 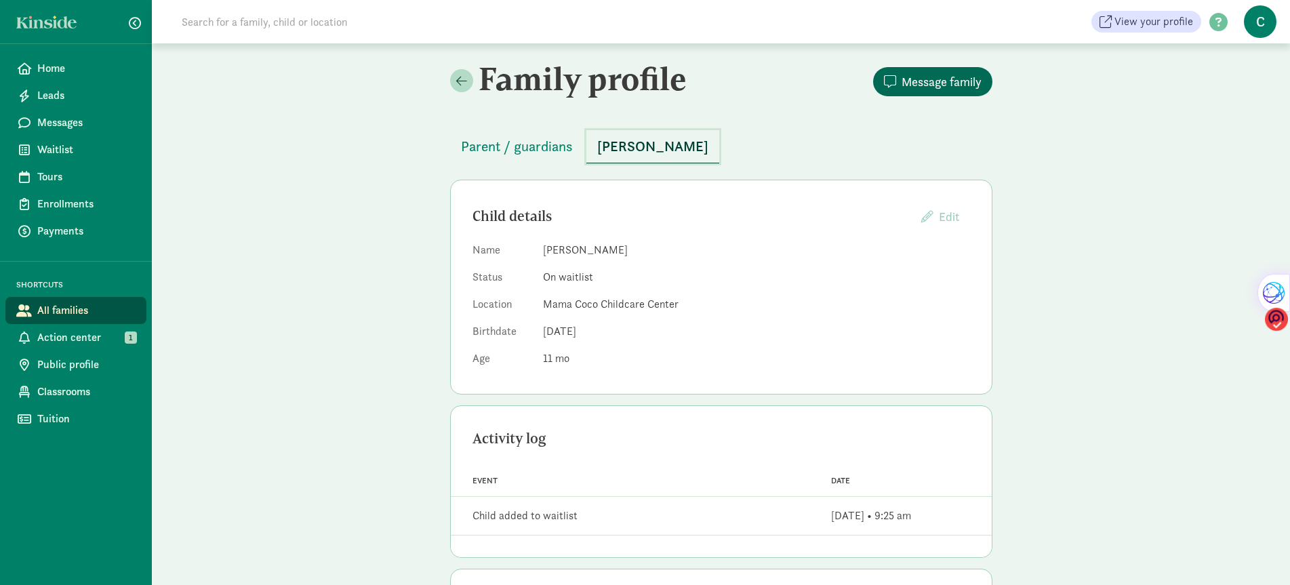 What do you see at coordinates (756, 277) in the screenshot?
I see `dd: On waitlist` at bounding box center [756, 277].